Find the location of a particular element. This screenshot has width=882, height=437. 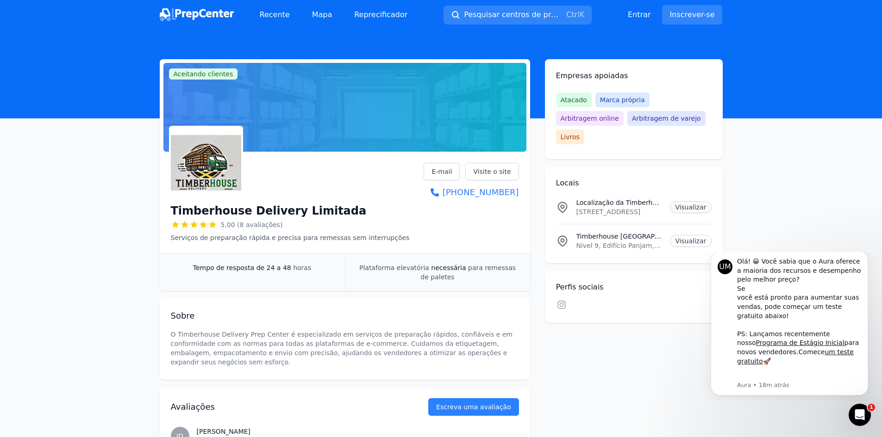

font: PS: Lançamos recentemente nosso is located at coordinates (87, 87).